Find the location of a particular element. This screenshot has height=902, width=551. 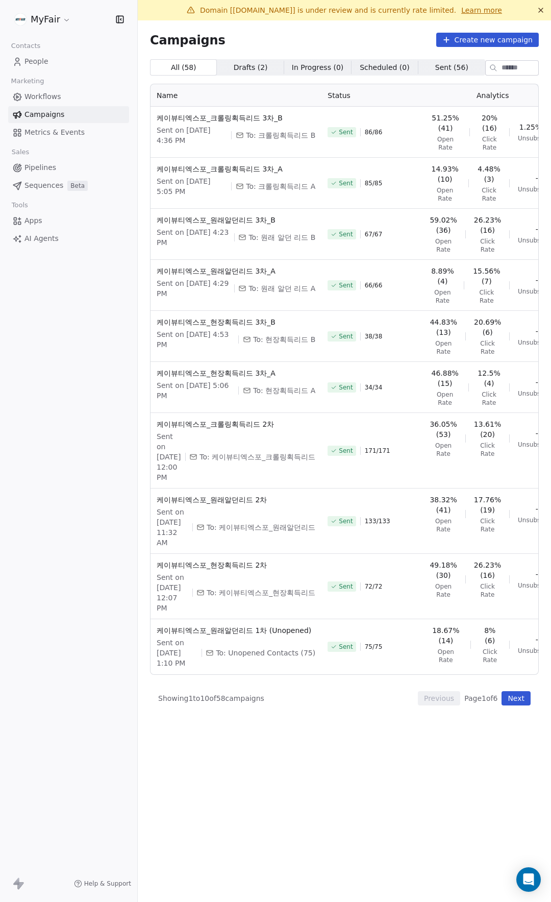

img: %C3%AC%C2%9B%C2%90%C3%AD%C2%98%C2%95%20%C3%AB%C2%A1%C2%9C%C3%AA%C2%B3%C2%A0(white+round).png is located at coordinates (20, 19).